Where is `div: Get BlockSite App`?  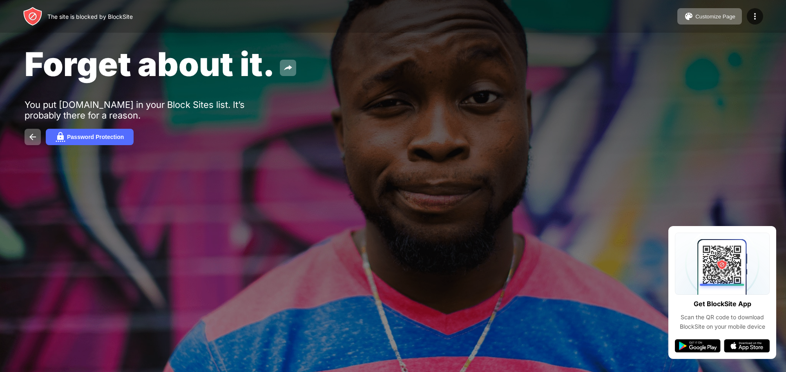
div: Get BlockSite App is located at coordinates (723, 304).